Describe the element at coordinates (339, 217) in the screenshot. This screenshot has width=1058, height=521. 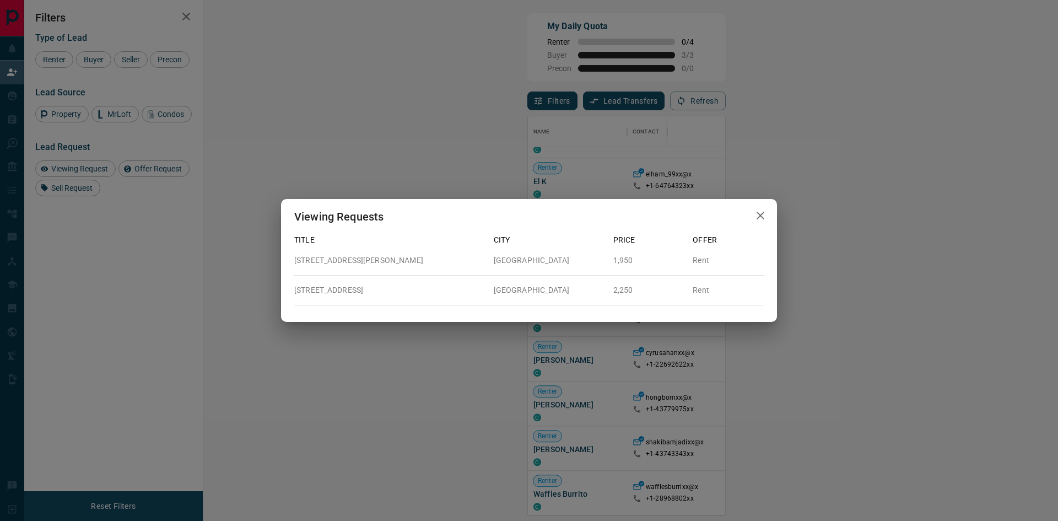
I see `h2: Viewing Requests` at that location.